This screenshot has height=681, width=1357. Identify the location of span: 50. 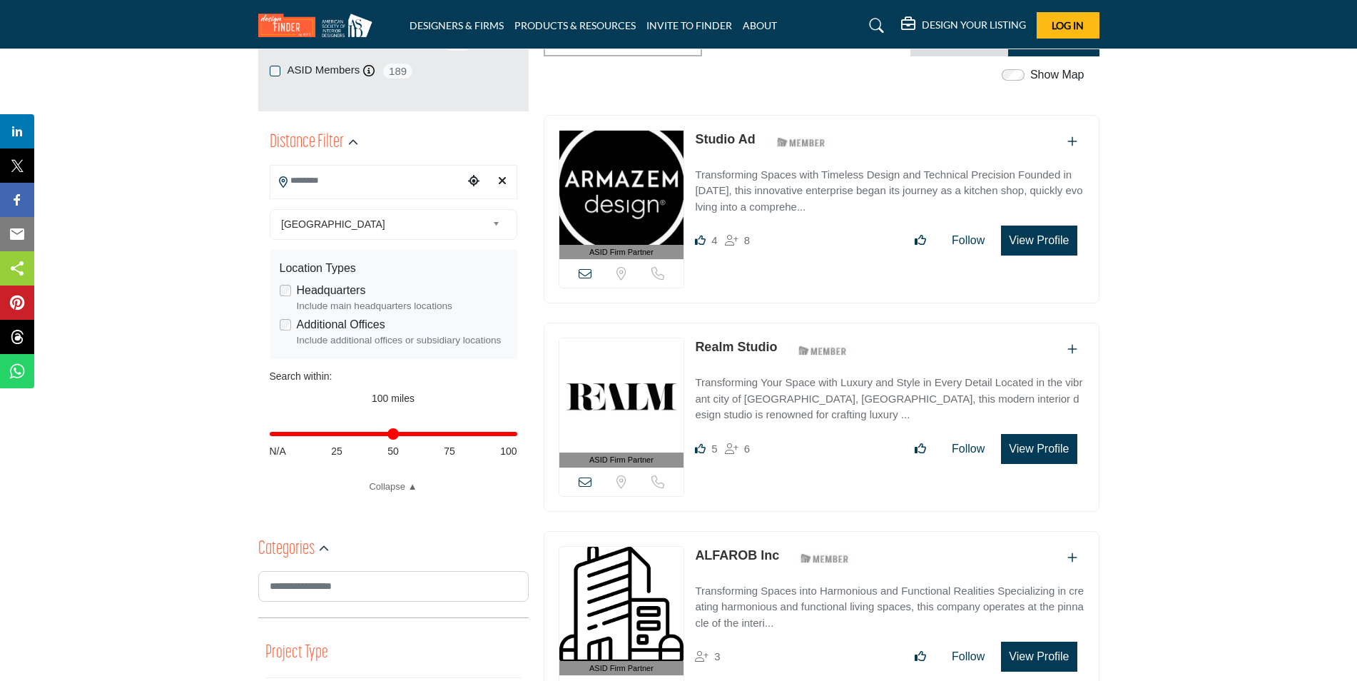
(393, 451).